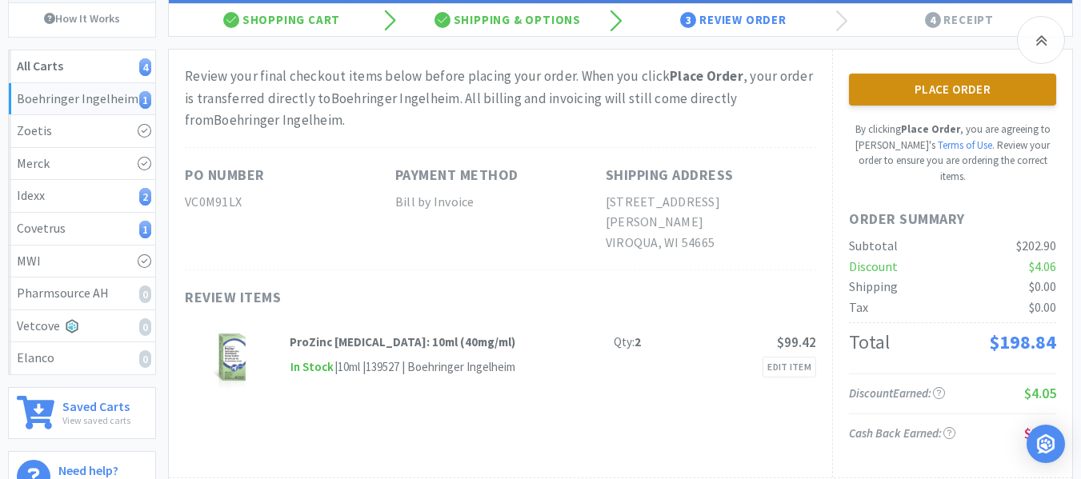 This screenshot has width=1081, height=479. What do you see at coordinates (290, 202) in the screenshot?
I see `h2: VC0M91LX` at bounding box center [290, 202].